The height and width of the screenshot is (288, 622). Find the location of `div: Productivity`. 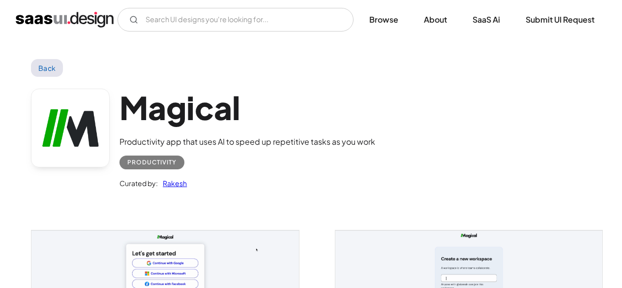

div: Productivity is located at coordinates (152, 162).